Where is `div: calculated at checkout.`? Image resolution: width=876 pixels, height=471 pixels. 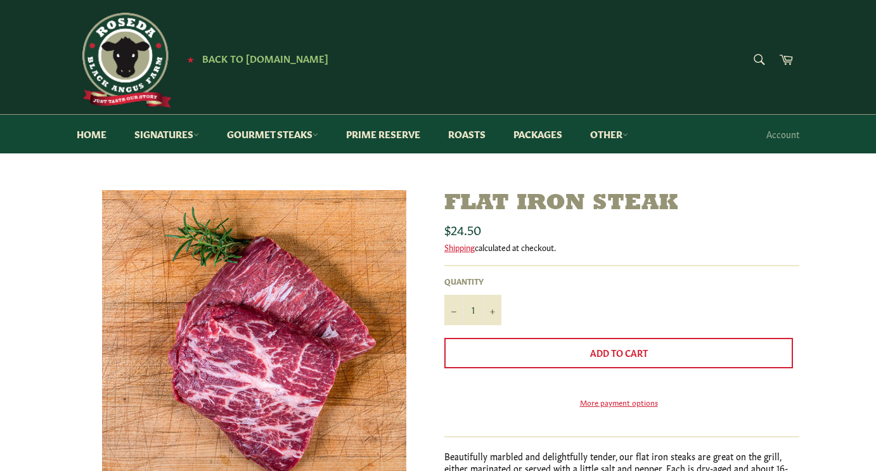 div: calculated at checkout. is located at coordinates (622, 247).